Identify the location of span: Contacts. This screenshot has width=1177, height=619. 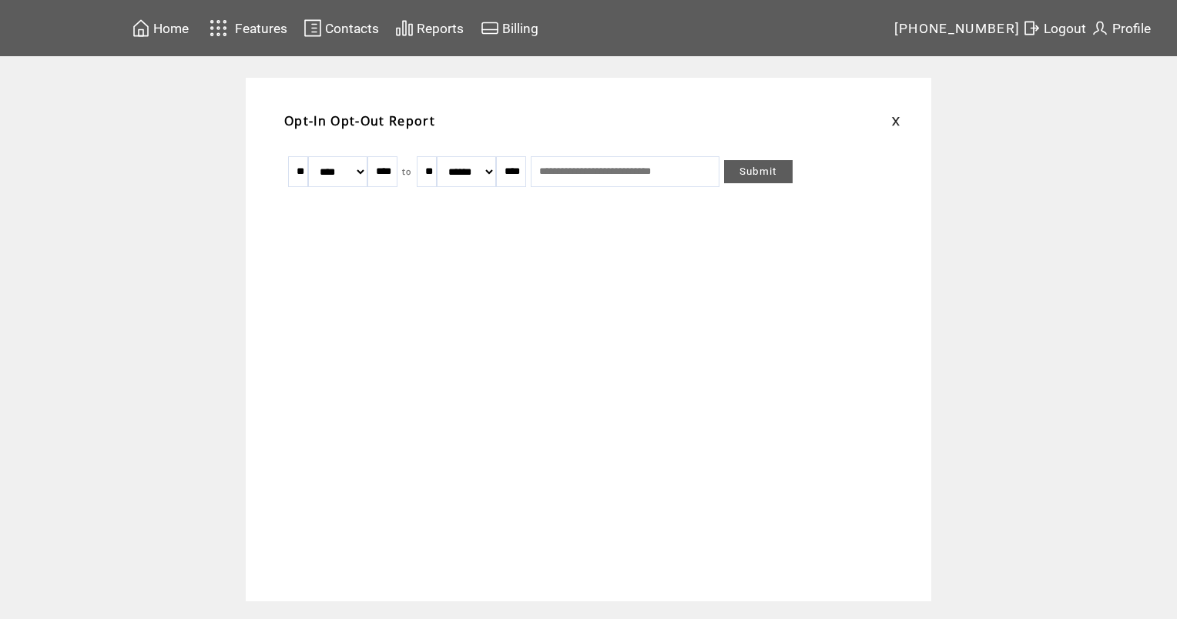
(352, 28).